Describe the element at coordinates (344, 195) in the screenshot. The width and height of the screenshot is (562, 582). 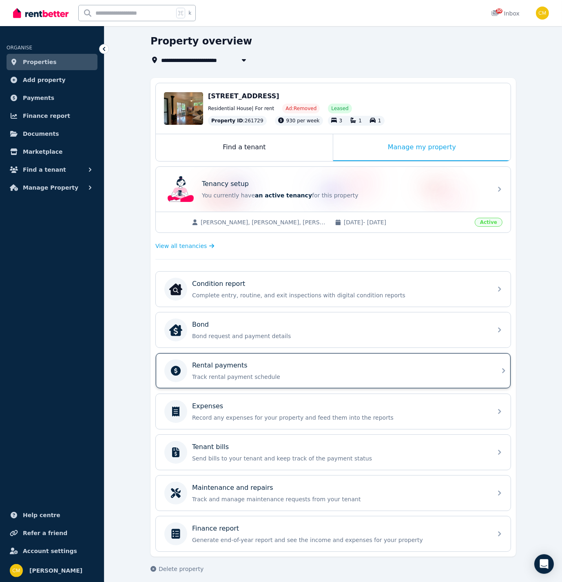
I see `p: You currently have for this property` at that location.